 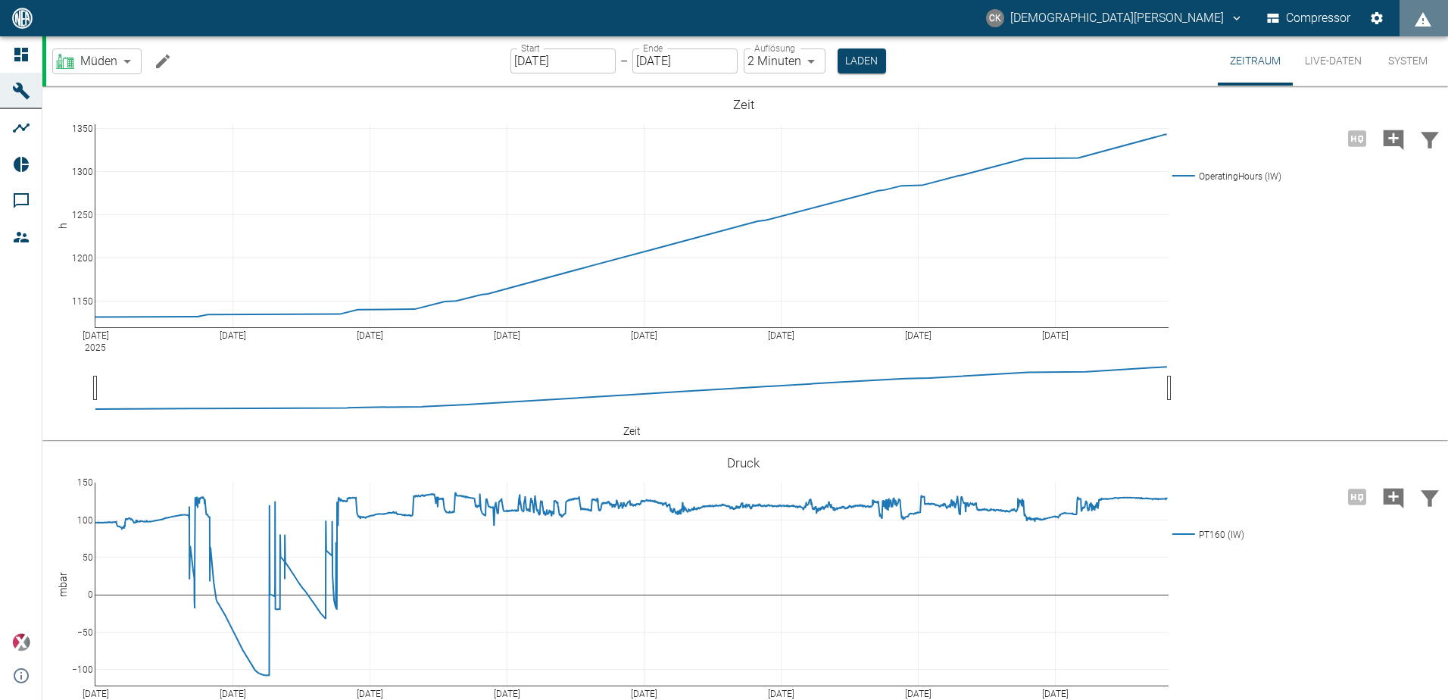 I want to click on button: Laden, so click(x=862, y=61).